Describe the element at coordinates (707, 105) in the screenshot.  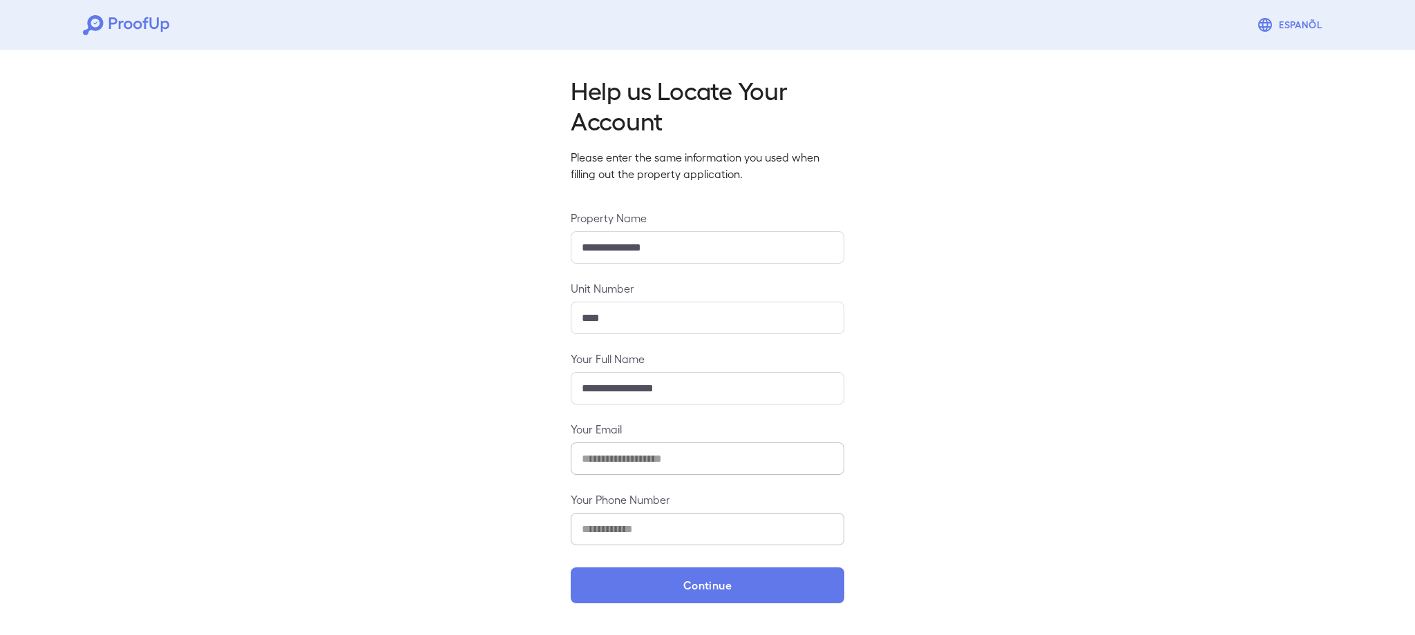
I see `h2: Help us Locate Your Account` at that location.